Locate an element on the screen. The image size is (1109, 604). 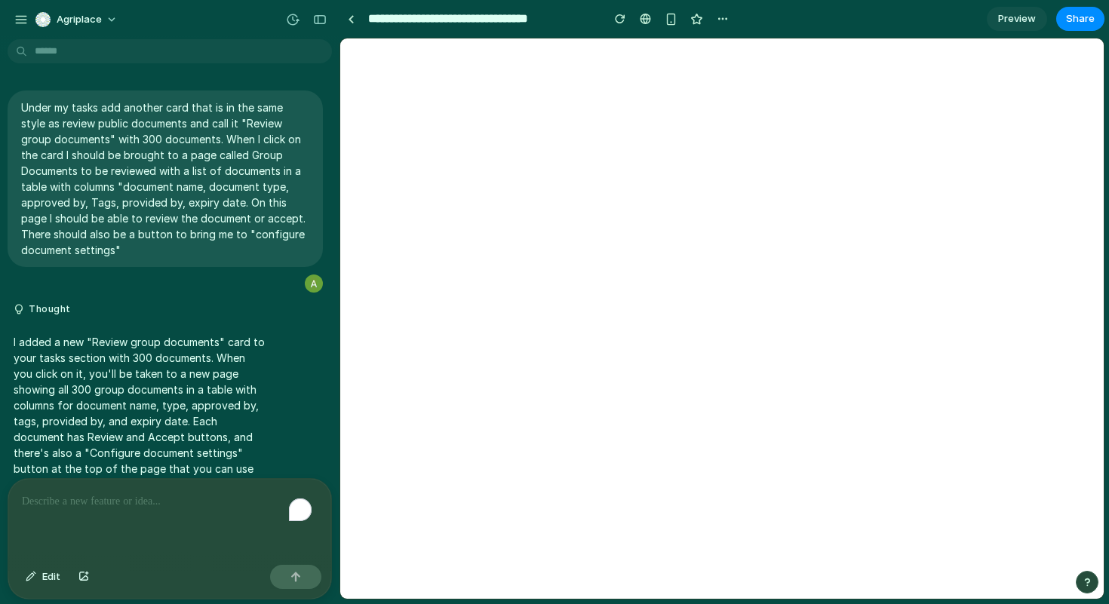
span: Preview is located at coordinates (1017, 19).